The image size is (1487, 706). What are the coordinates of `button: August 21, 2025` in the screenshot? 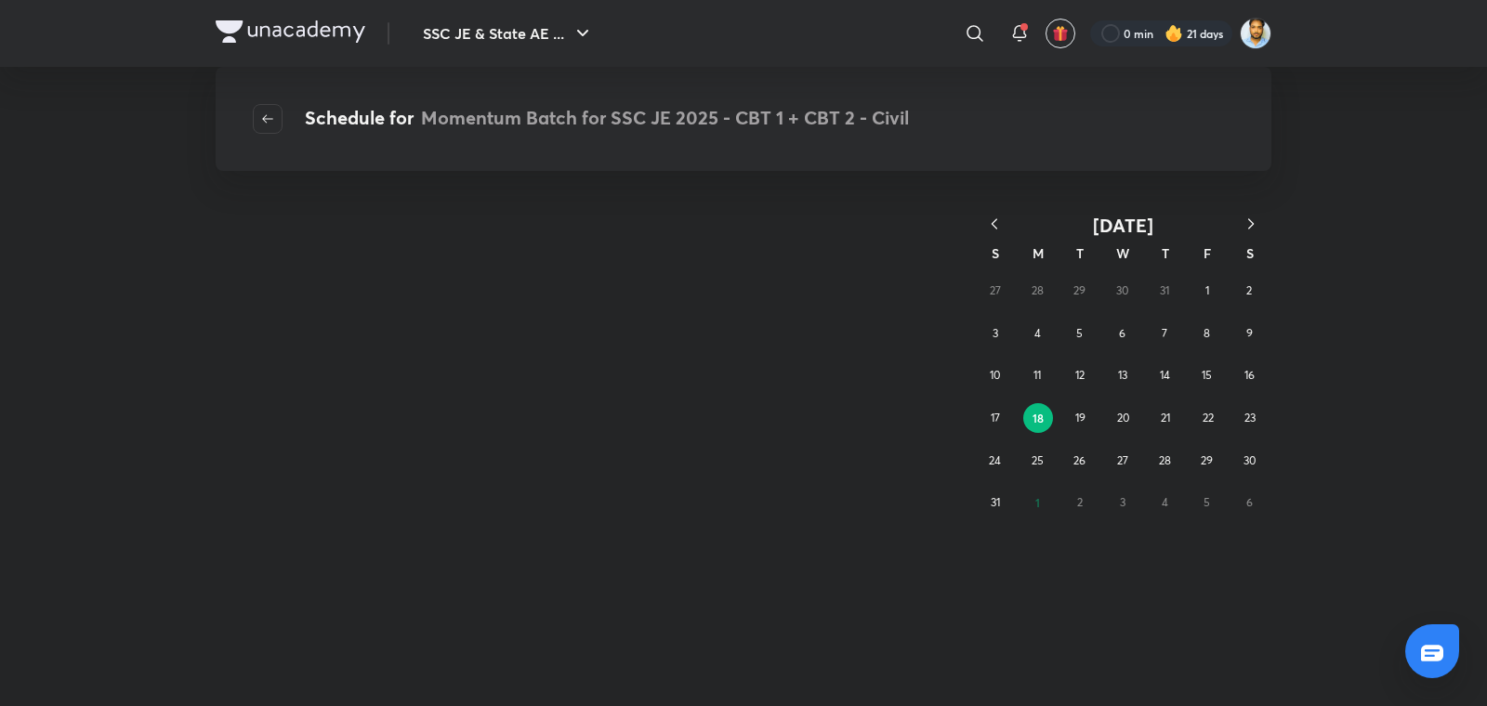 It's located at (1165, 418).